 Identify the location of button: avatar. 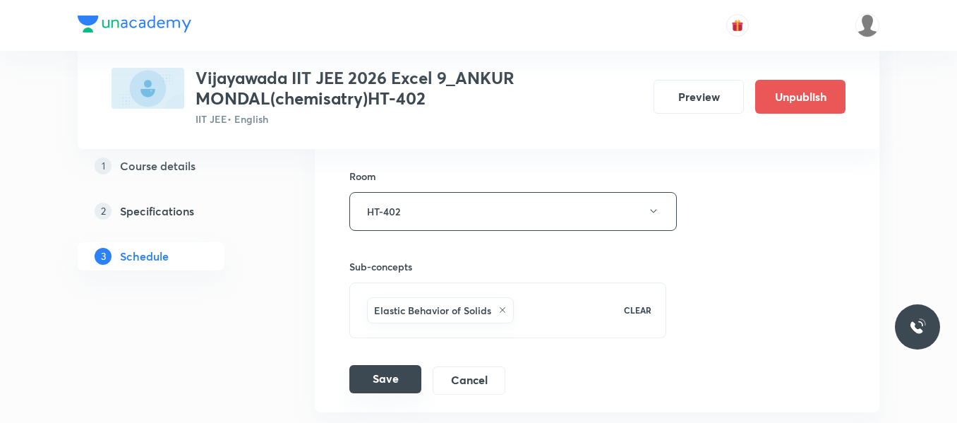
(737, 25).